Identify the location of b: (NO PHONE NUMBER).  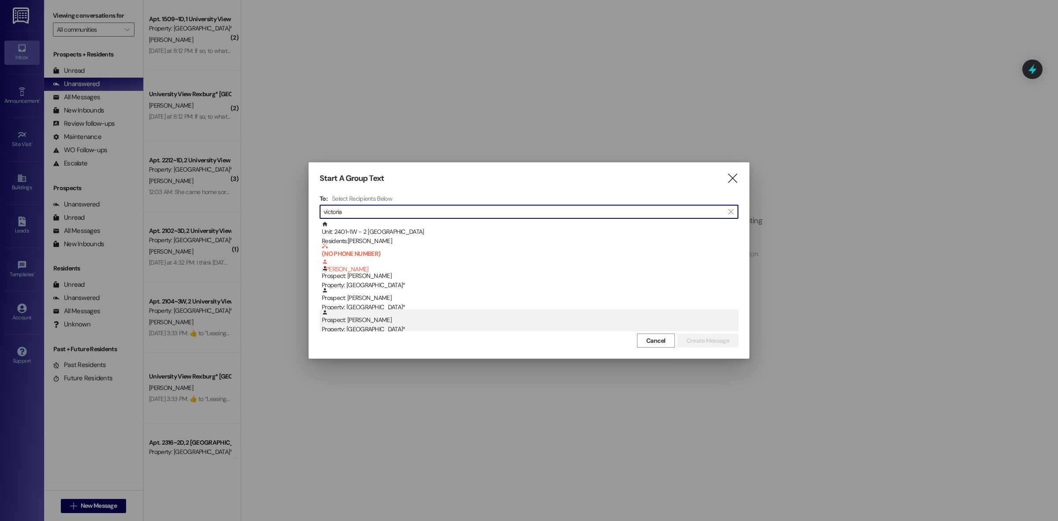
(530, 250).